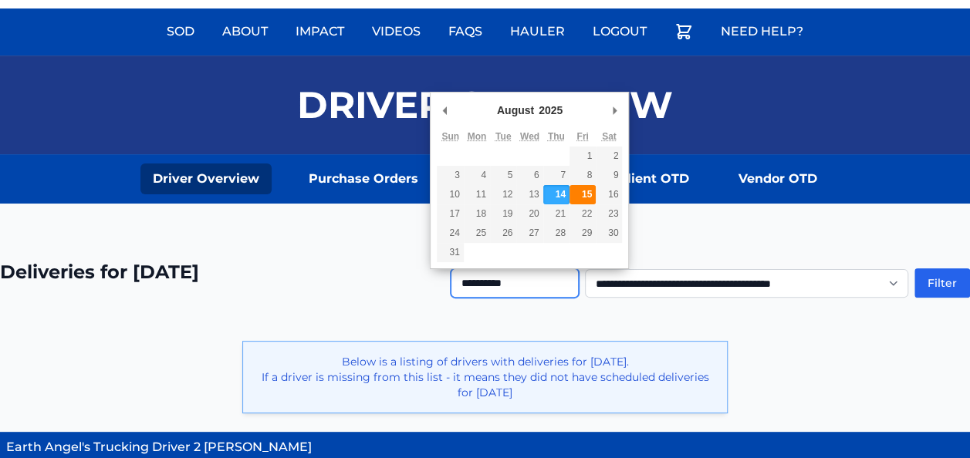 Image resolution: width=970 pixels, height=458 pixels. I want to click on button: 27, so click(529, 233).